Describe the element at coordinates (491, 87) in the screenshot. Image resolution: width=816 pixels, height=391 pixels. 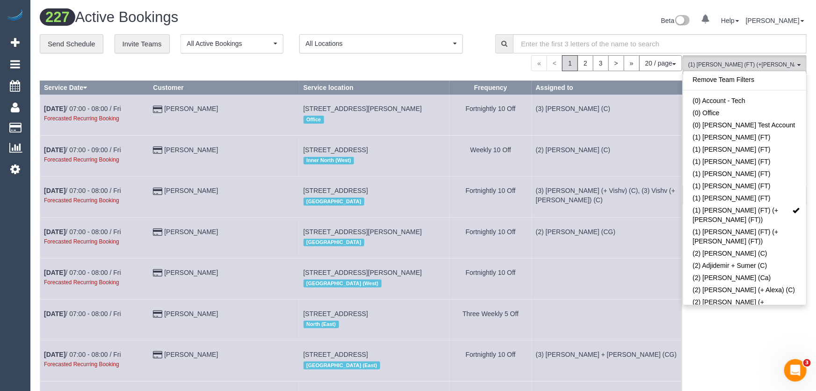
I see `th: Frequency` at that location.